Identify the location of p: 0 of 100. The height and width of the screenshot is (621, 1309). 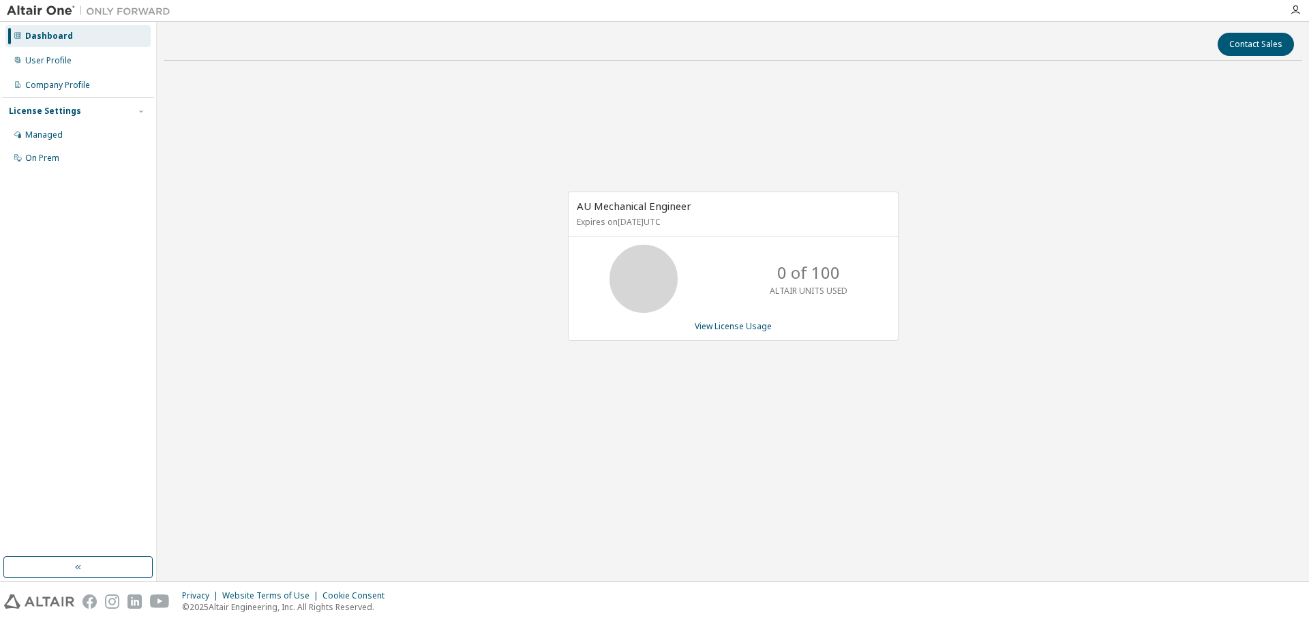
(809, 273).